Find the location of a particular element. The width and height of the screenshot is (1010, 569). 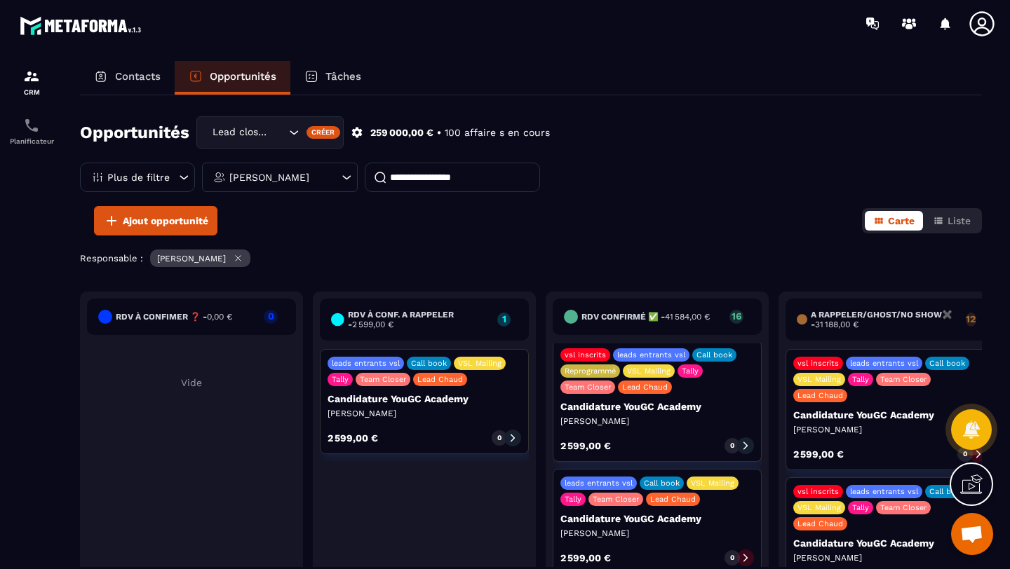

p: 100 affaire s en cours is located at coordinates (497, 133).